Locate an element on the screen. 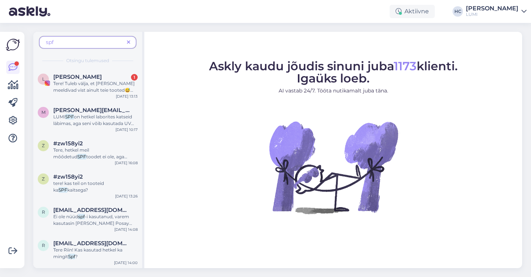 The image size is (531, 277). span: Lisandra is located at coordinates (77, 77).